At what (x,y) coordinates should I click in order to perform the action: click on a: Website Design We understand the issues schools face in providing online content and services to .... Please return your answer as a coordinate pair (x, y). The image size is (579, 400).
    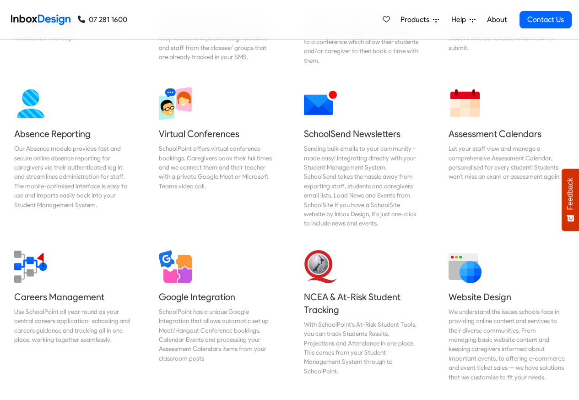
    Looking at the image, I should click on (507, 316).